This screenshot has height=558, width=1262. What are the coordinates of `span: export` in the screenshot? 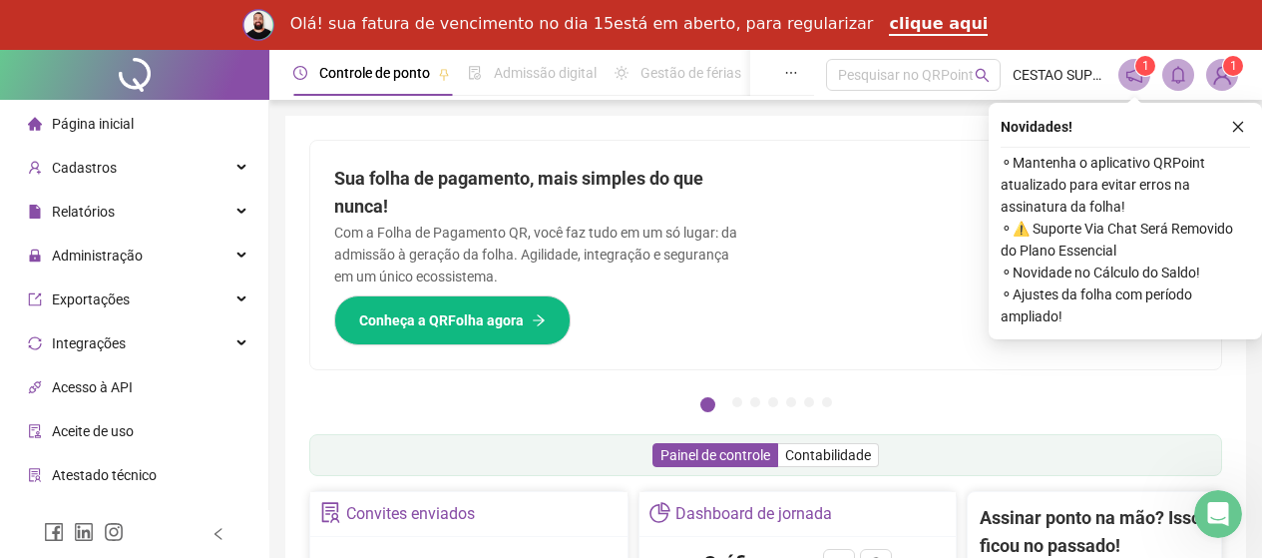 It's located at (35, 299).